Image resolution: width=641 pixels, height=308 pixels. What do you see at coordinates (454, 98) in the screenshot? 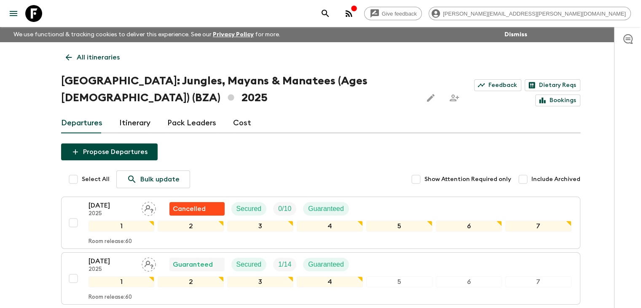
I see `span: Share this itinerary` at bounding box center [454, 98].